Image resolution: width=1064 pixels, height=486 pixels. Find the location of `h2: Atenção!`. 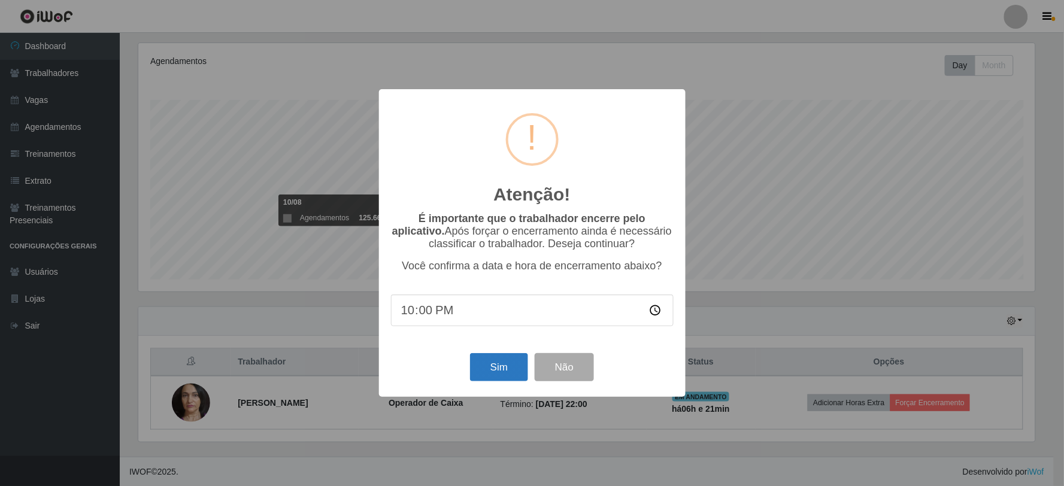

h2: Atenção! is located at coordinates (531, 195).